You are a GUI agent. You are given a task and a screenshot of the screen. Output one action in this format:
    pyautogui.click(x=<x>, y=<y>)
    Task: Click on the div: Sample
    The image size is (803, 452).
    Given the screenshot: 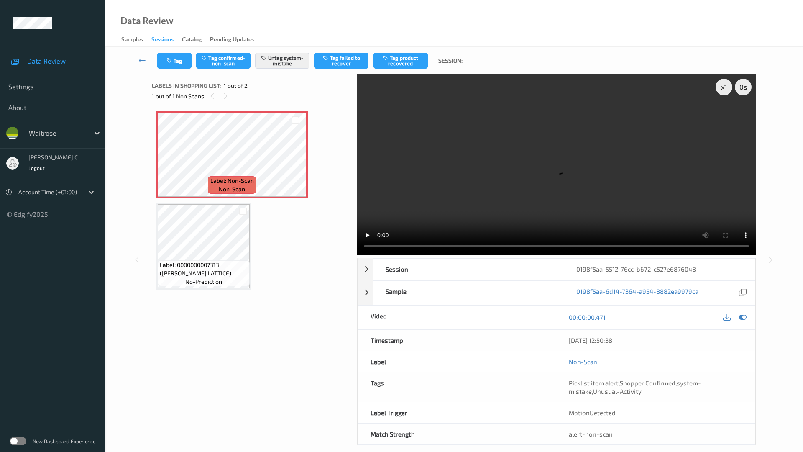 What is the action you would take?
    pyautogui.click(x=469, y=292)
    